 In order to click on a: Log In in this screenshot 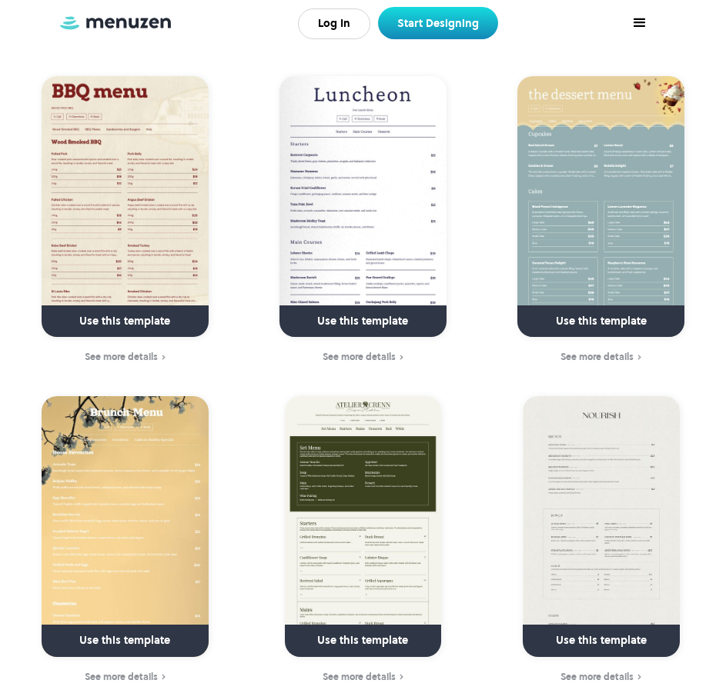, I will do `click(334, 24)`.